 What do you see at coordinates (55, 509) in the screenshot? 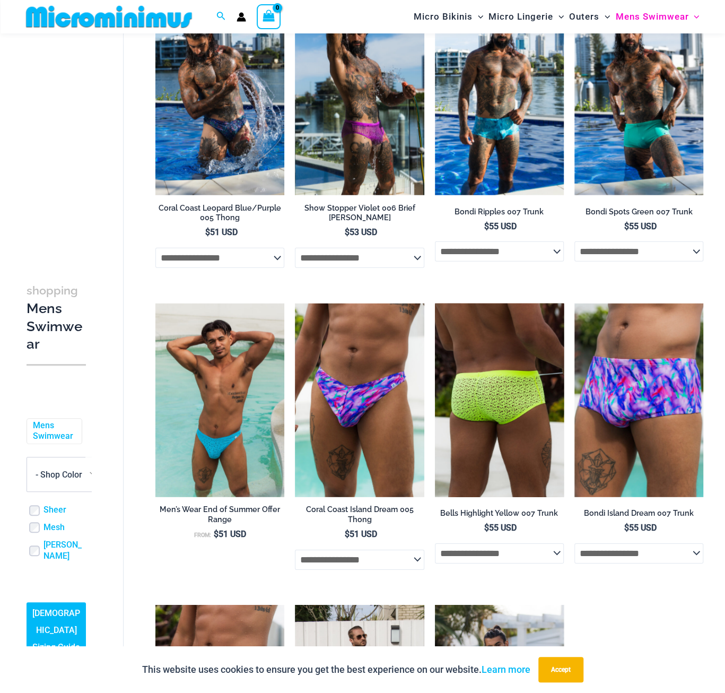
I see `a: Sheer` at bounding box center [55, 509].